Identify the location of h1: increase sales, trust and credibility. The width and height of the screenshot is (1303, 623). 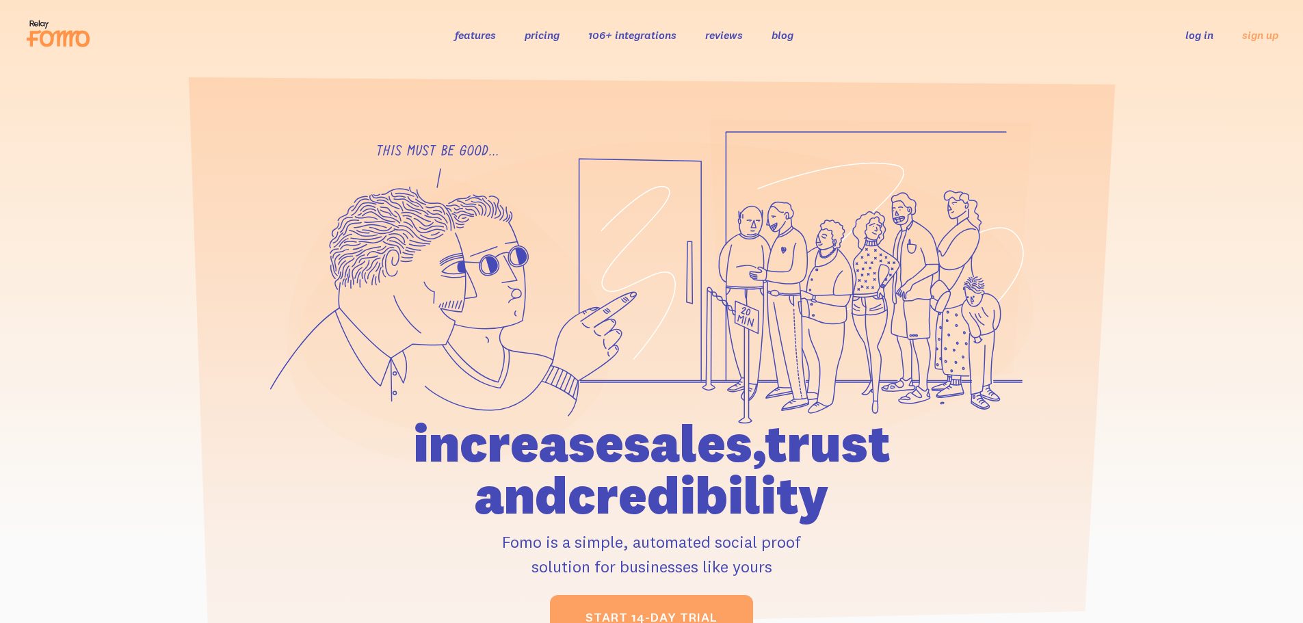
(652, 469).